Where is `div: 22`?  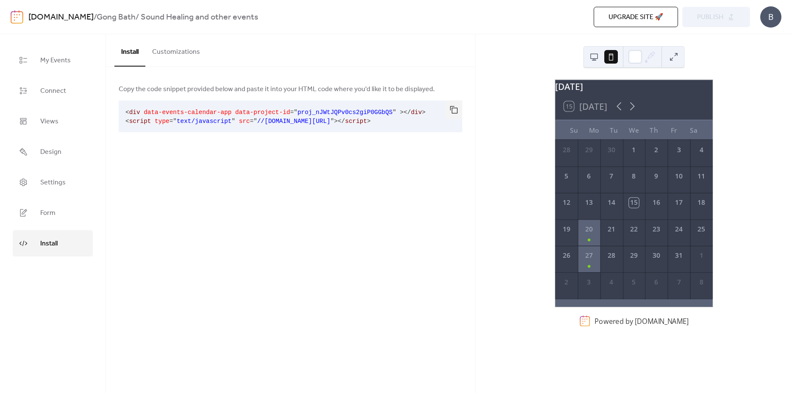 div: 22 is located at coordinates (633, 229).